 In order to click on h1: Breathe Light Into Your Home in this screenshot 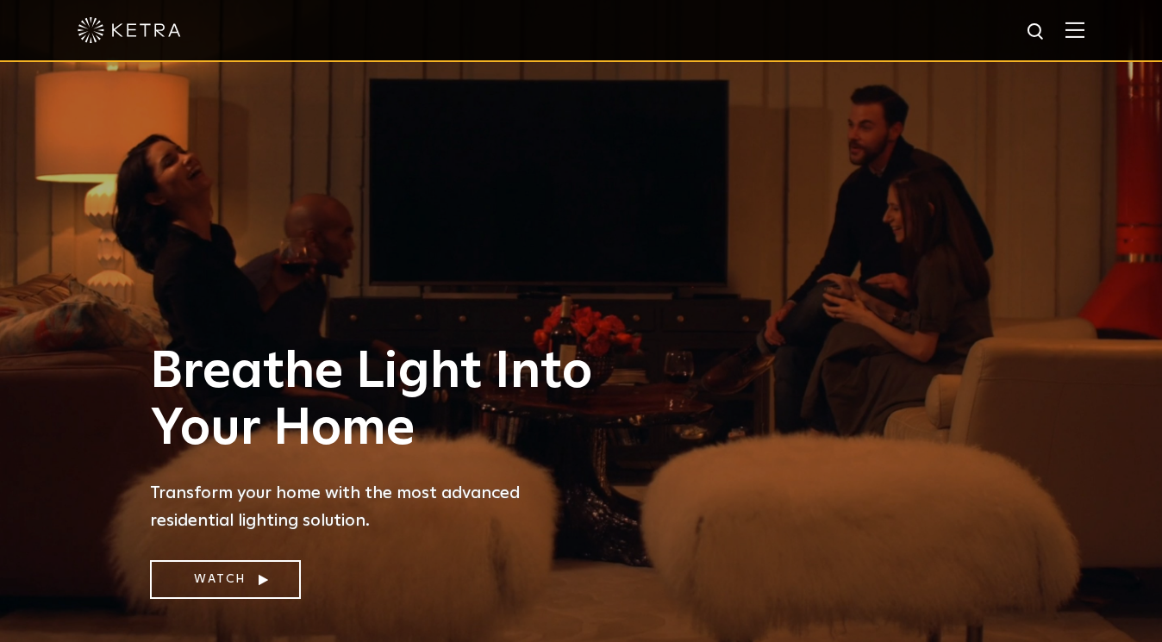, I will do `click(378, 401)`.